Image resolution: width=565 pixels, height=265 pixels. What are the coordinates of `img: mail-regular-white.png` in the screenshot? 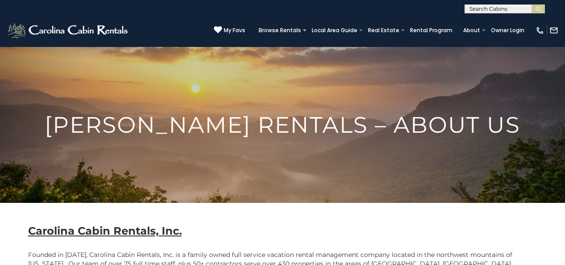 It's located at (554, 30).